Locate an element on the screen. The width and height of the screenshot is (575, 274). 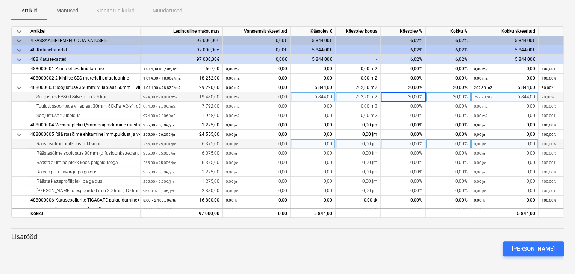
div: 19 480,00 is located at coordinates (181, 97).